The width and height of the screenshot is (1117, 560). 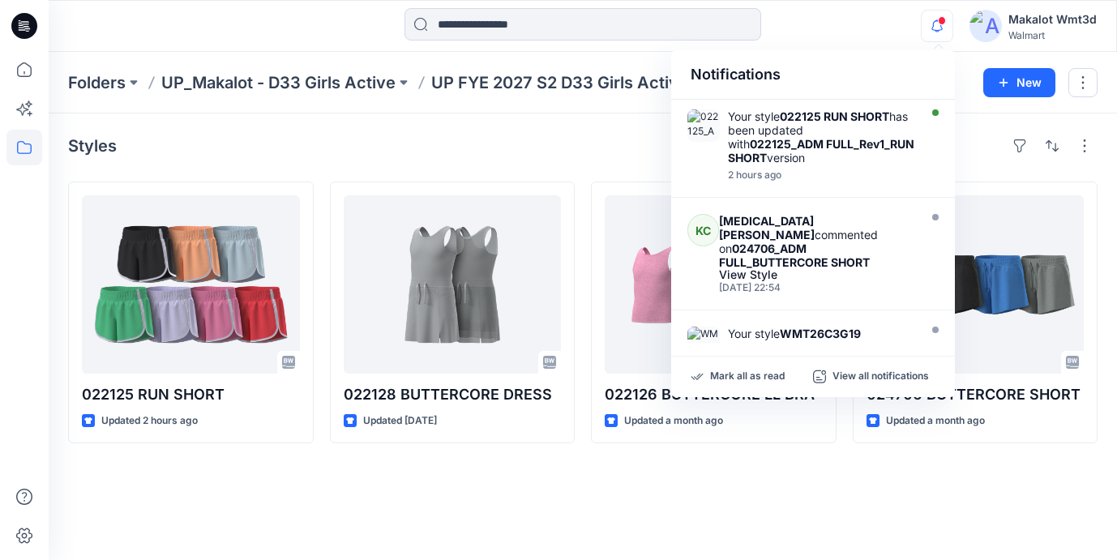 I want to click on strong: 022125 RUN SHORT, so click(x=834, y=116).